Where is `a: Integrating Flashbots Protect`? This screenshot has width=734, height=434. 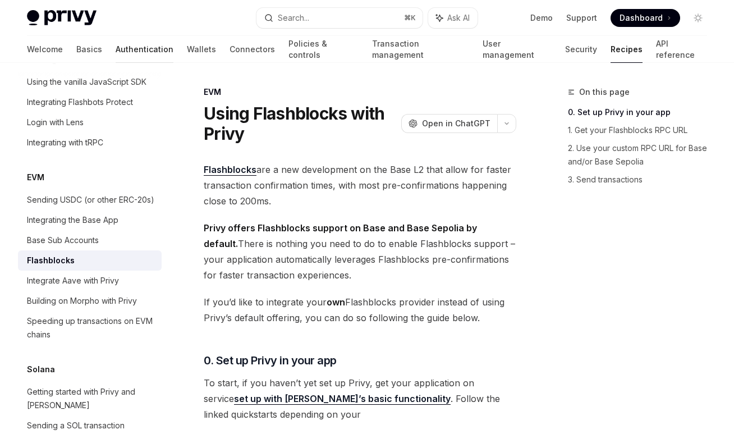
a: Integrating Flashbots Protect is located at coordinates (90, 102).